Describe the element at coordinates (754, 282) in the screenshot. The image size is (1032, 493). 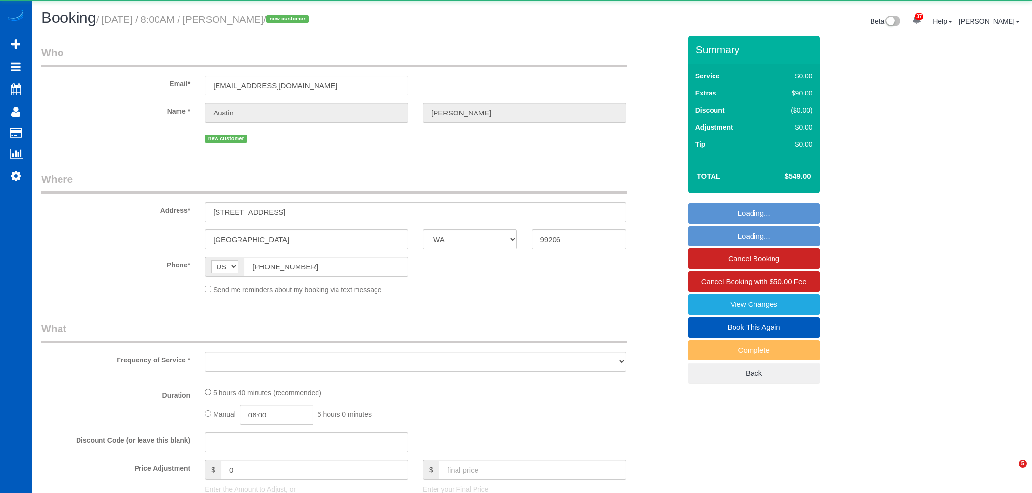
I see `a: Cancel Booking with $50.00 Fee` at that location.